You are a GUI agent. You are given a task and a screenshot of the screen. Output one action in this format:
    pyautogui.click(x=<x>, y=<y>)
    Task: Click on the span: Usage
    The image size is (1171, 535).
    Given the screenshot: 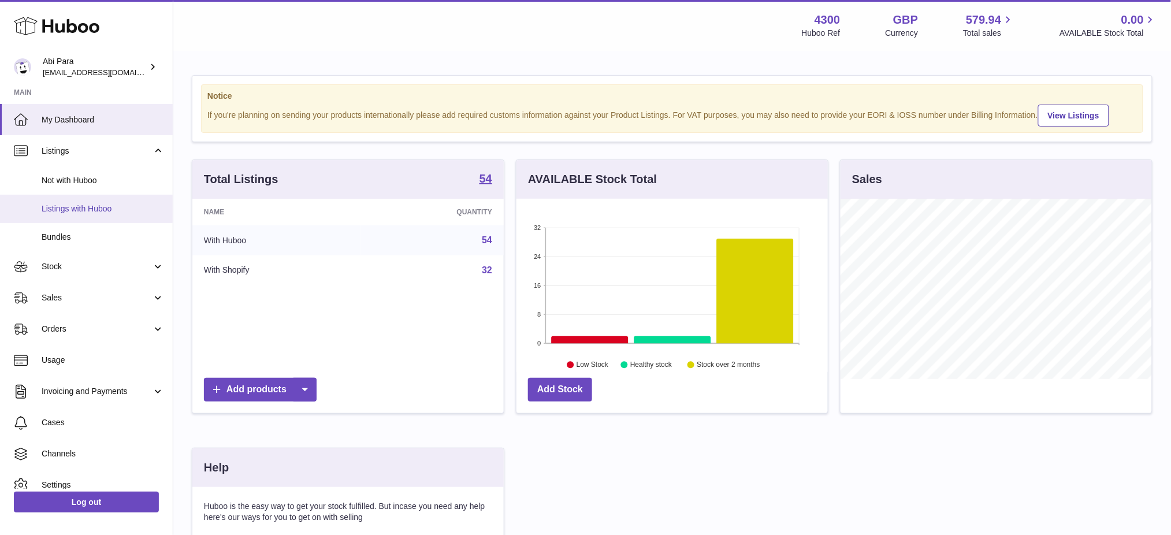 What is the action you would take?
    pyautogui.click(x=103, y=360)
    